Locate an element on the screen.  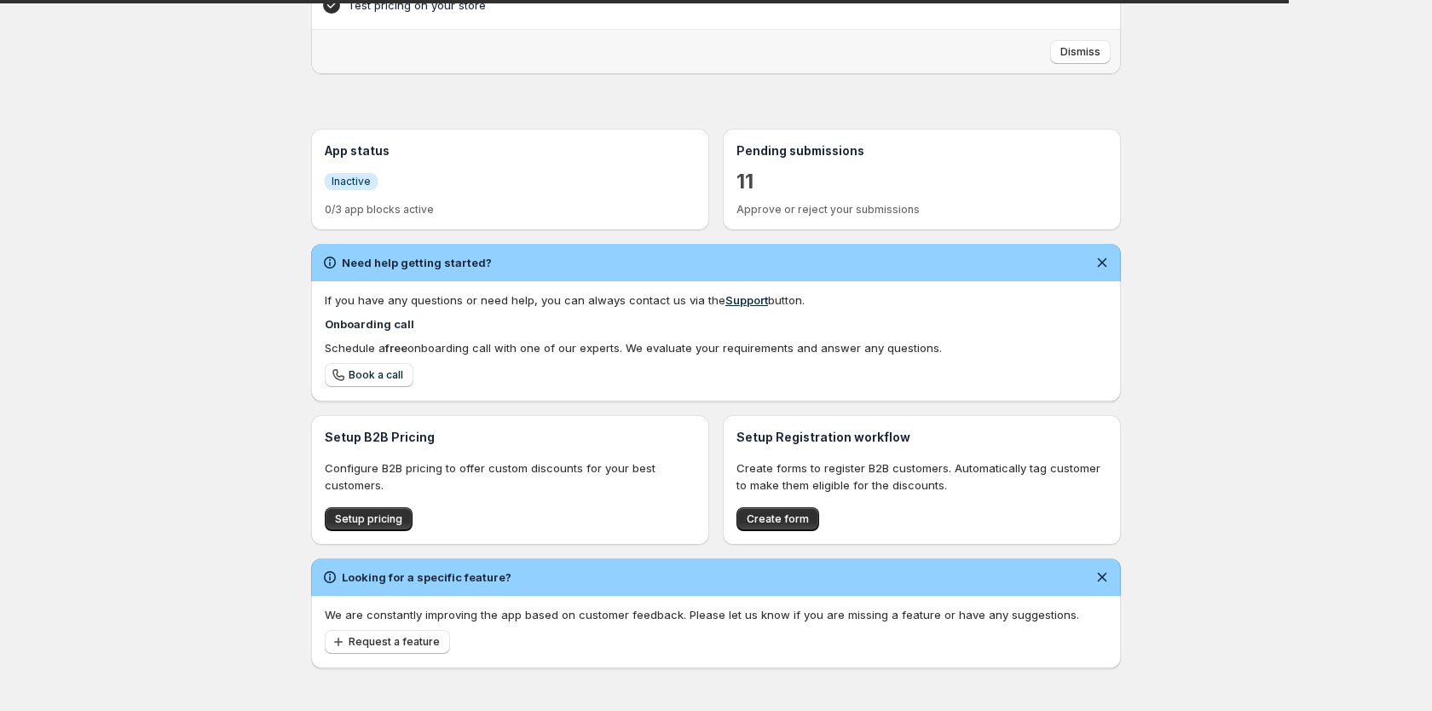
a: Book a call is located at coordinates (369, 375).